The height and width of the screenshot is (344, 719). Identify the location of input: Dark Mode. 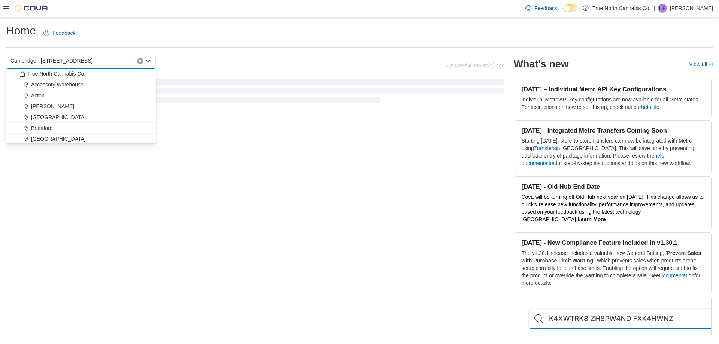
(571, 8).